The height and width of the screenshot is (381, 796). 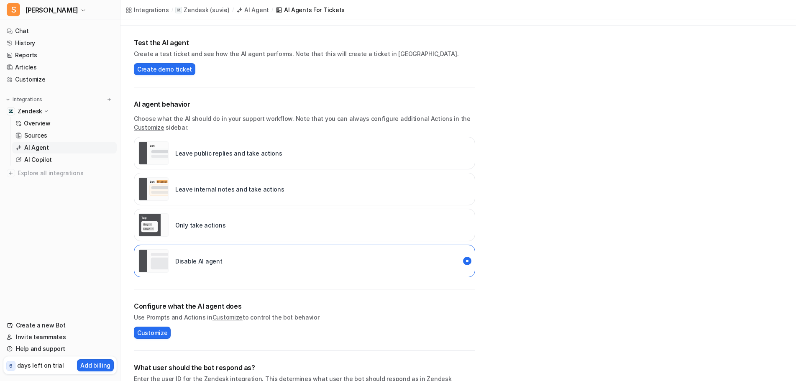 What do you see at coordinates (154, 153) in the screenshot?
I see `img: Leave public replies and take actions` at bounding box center [154, 153].